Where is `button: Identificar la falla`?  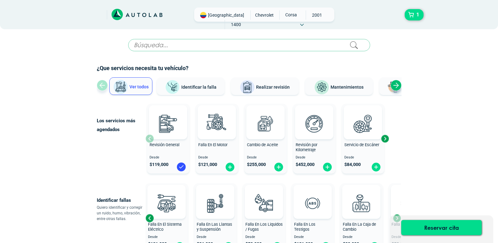
button: Identificar la falla is located at coordinates (191, 86).